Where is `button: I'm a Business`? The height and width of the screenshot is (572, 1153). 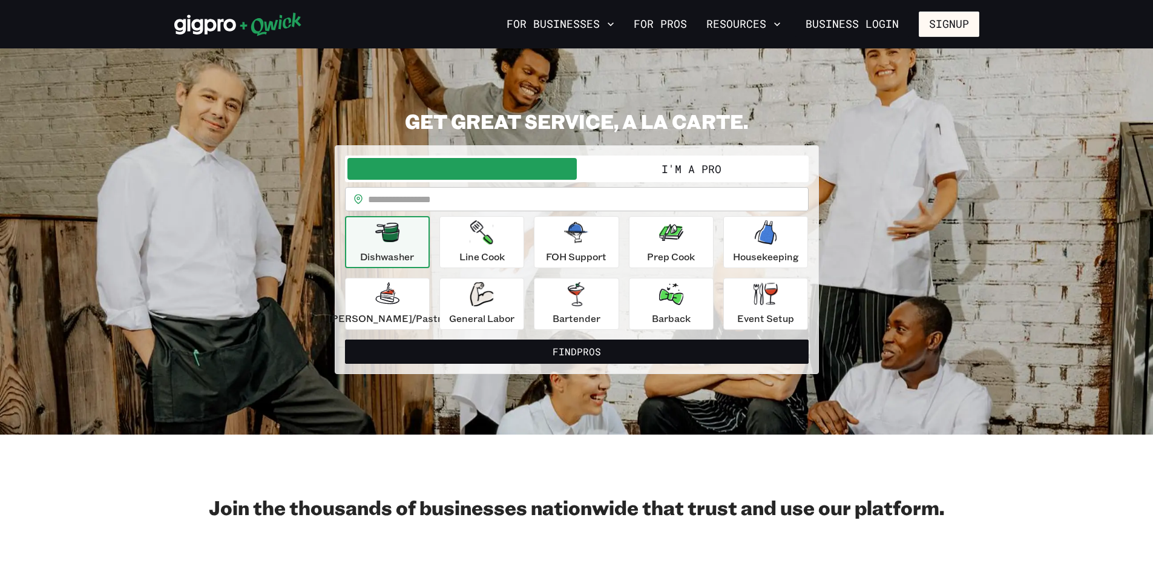
button: I'm a Business is located at coordinates (462, 169).